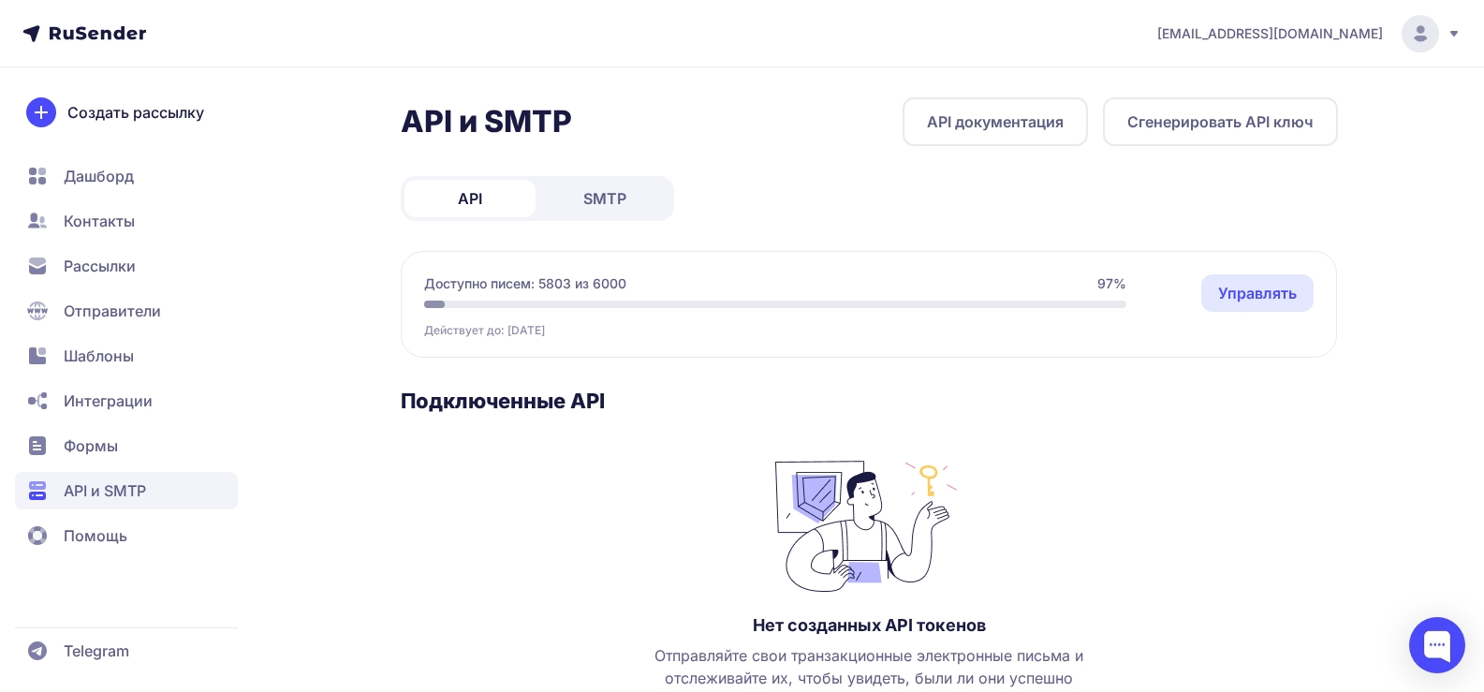 This screenshot has width=1484, height=692. I want to click on span: Рассылки, so click(99, 266).